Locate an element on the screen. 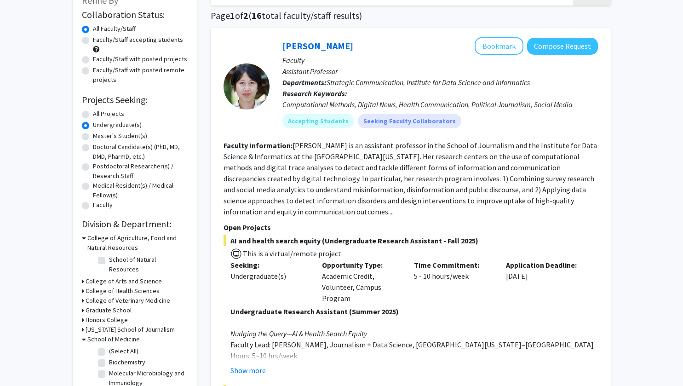 This screenshot has width=683, height=386. div: Undergraduate(s) is located at coordinates (270, 276).